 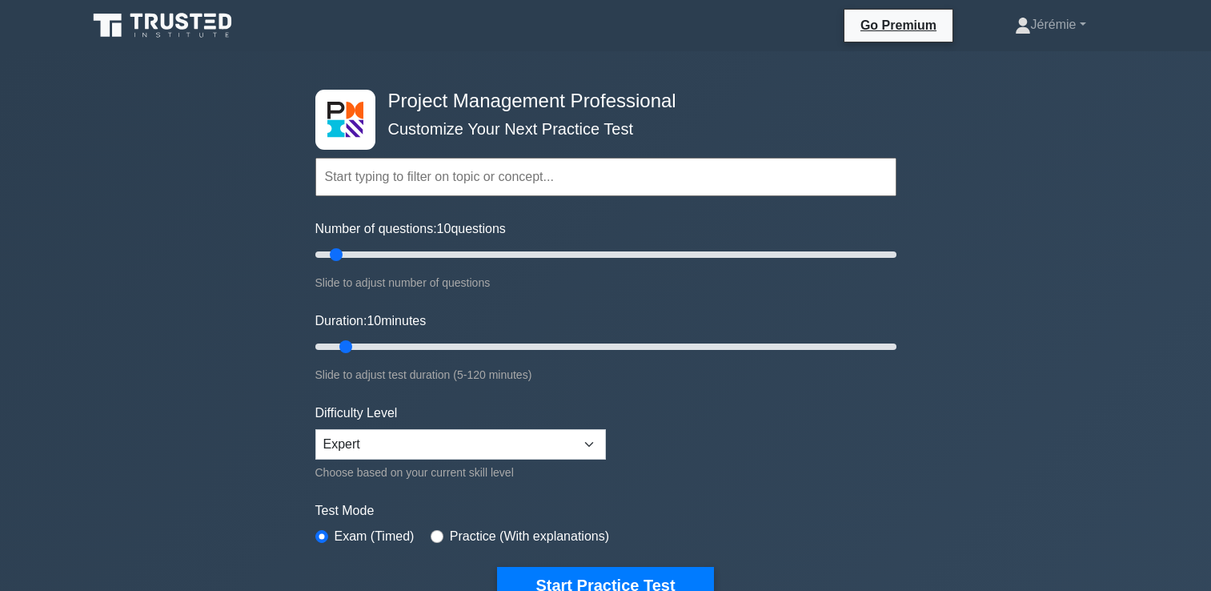 I want to click on h4: Project Management Professional, so click(x=600, y=101).